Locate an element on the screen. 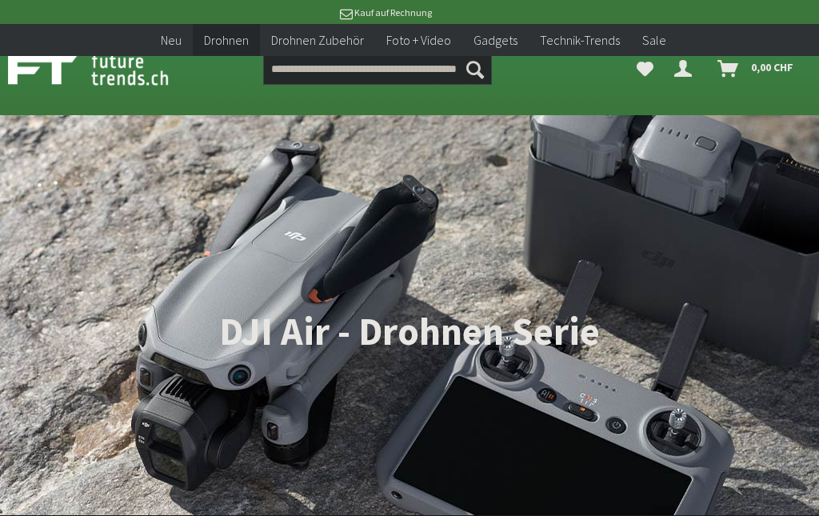  a: Shop Futuretrends - zur Startseite wechseln is located at coordinates (106, 70).